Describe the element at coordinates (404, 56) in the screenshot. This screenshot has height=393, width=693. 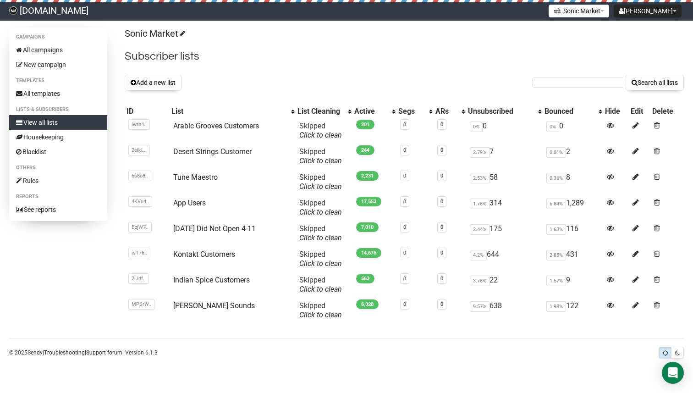
I see `h2: Subscriber lists` at that location.